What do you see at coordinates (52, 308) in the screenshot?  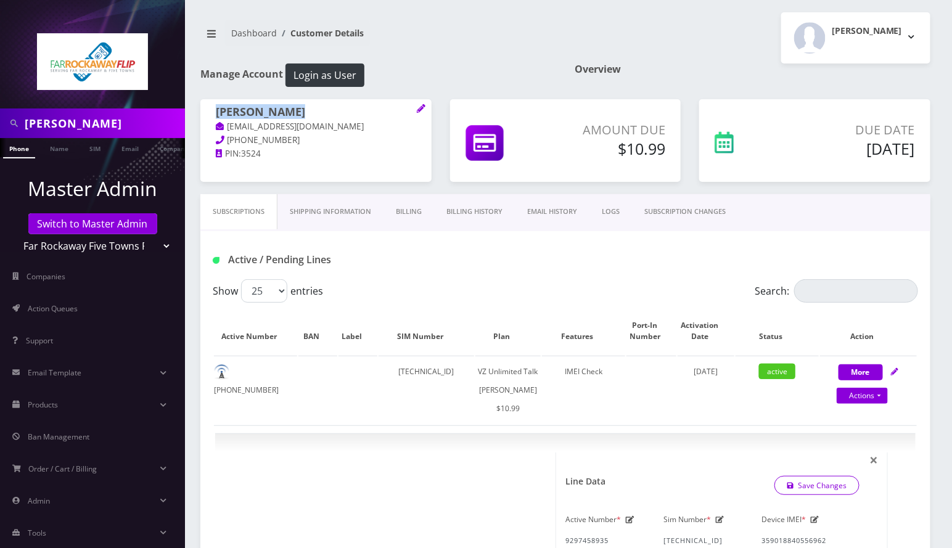 I see `span: Action Queues` at bounding box center [52, 308].